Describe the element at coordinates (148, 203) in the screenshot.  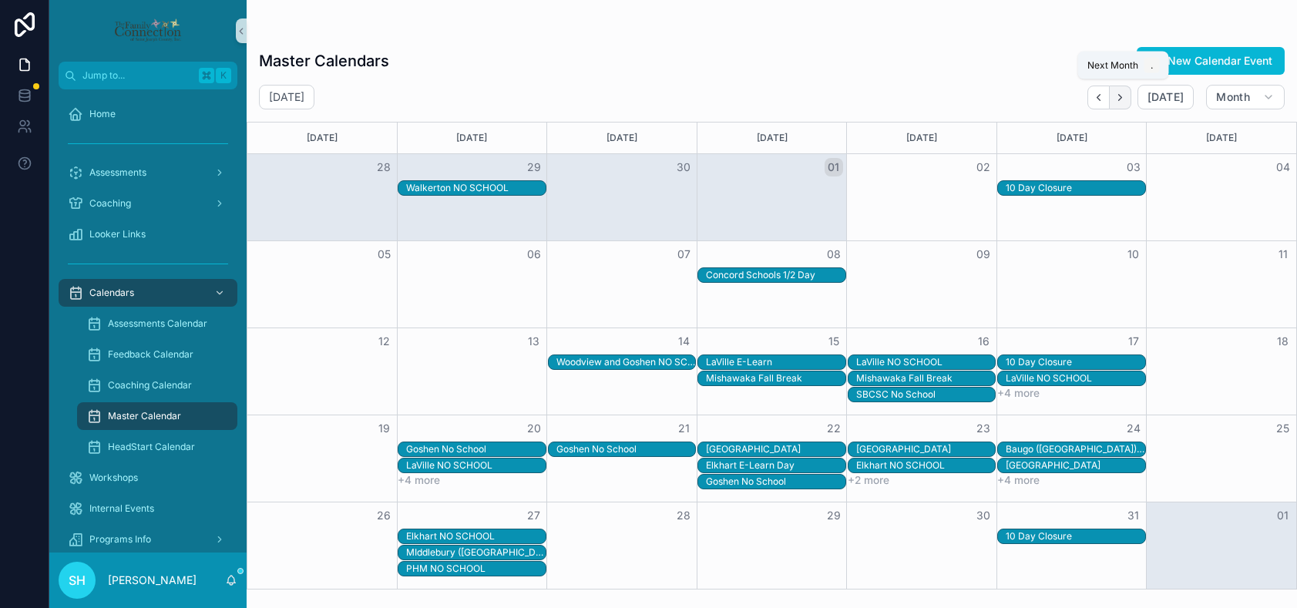
I see `a: Coaching` at that location.